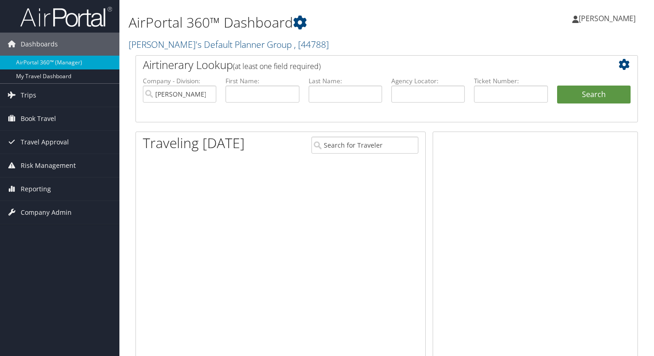 The image size is (654, 356). What do you see at coordinates (39, 44) in the screenshot?
I see `span: Dashboards` at bounding box center [39, 44].